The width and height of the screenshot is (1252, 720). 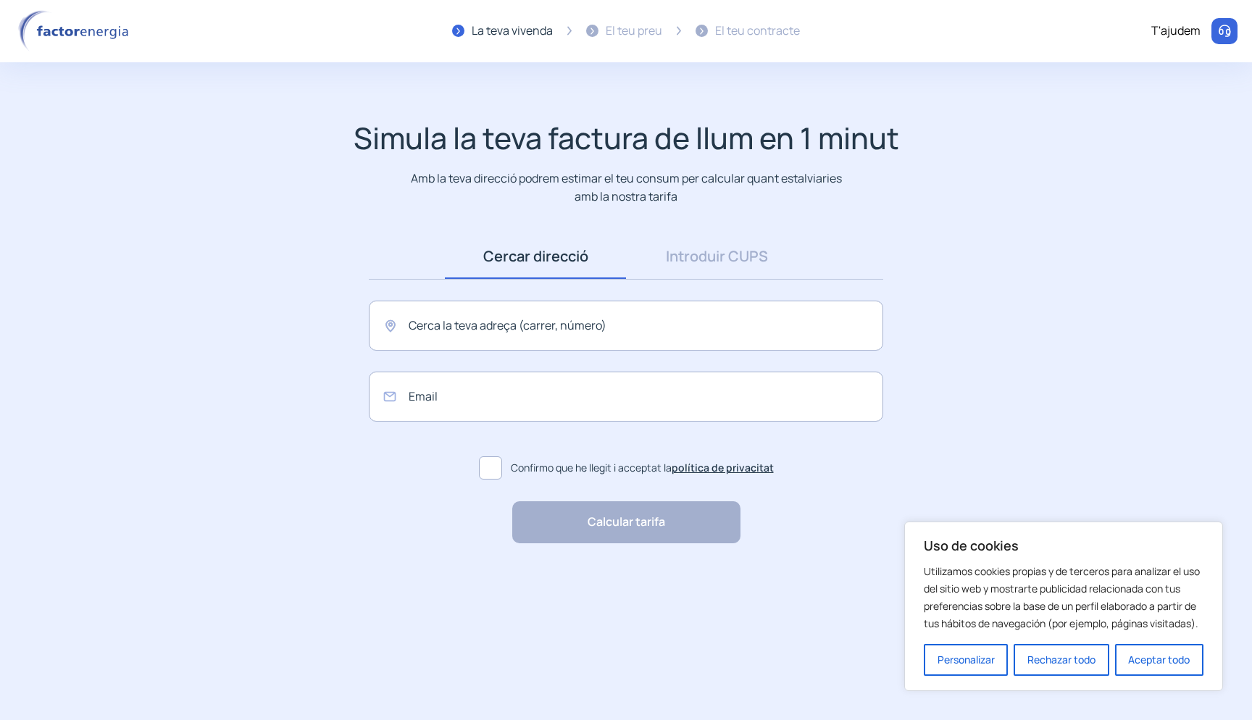 I want to click on div: El teu contracte, so click(x=757, y=31).